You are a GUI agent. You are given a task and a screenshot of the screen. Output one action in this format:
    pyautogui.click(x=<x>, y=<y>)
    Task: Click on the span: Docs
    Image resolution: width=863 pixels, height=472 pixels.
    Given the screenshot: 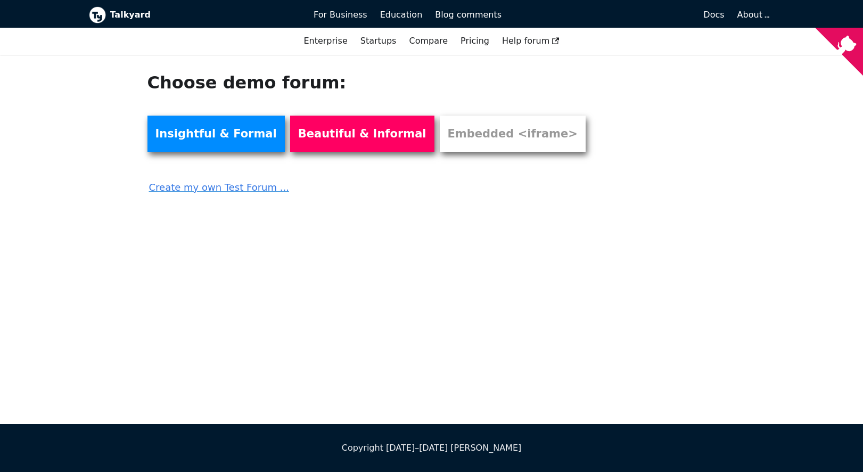 What is the action you would take?
    pyautogui.click(x=713, y=14)
    